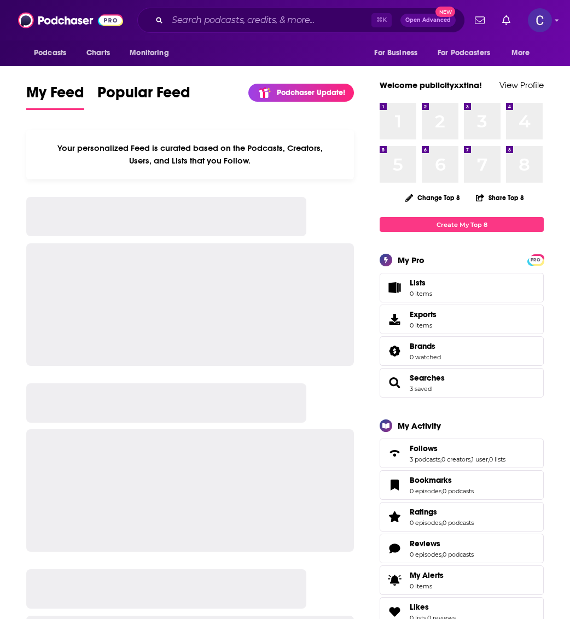  What do you see at coordinates (269, 20) in the screenshot?
I see `input: Search podcasts, credits, & more...` at bounding box center [269, 20].